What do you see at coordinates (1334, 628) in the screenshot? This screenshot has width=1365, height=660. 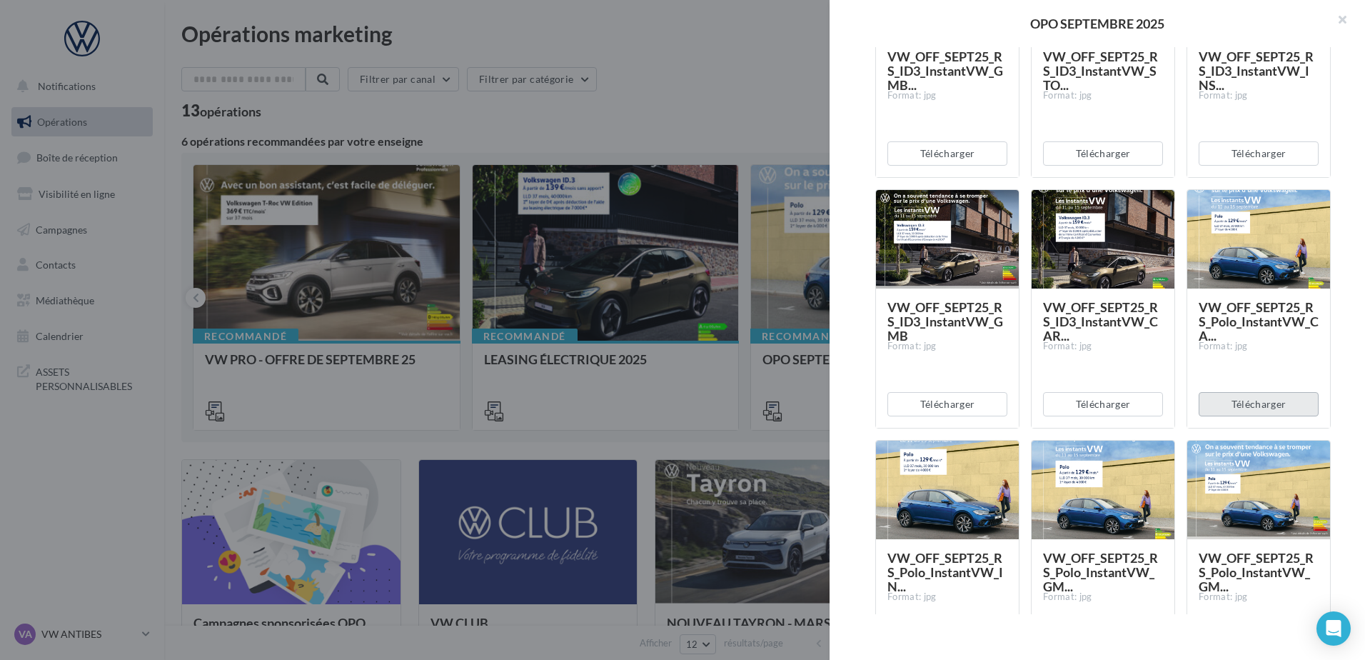 I see `div: Open Intercom Messenger` at bounding box center [1334, 628].